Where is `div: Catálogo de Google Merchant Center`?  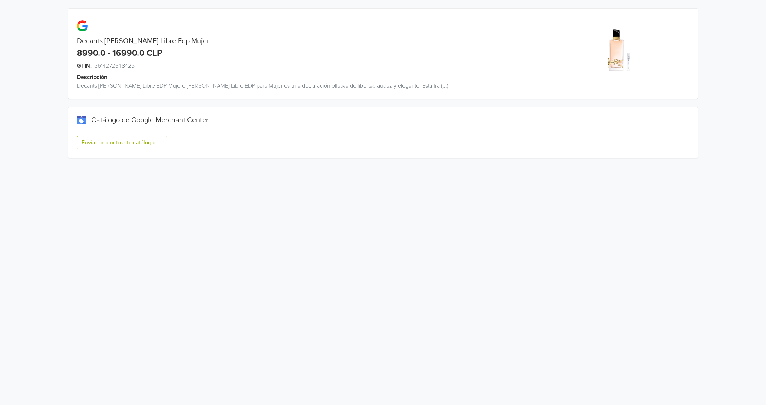
div: Catálogo de Google Merchant Center is located at coordinates (383, 120).